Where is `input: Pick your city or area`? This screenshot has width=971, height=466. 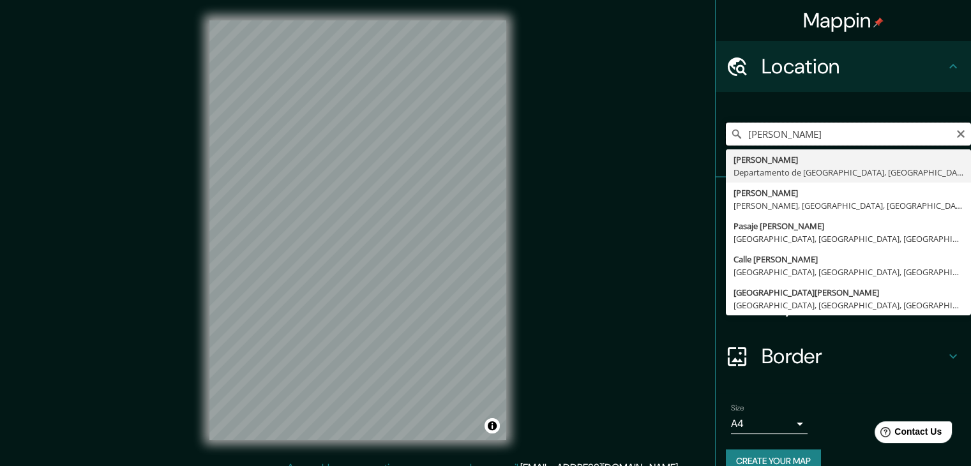
input: Pick your city or area is located at coordinates (849, 134).